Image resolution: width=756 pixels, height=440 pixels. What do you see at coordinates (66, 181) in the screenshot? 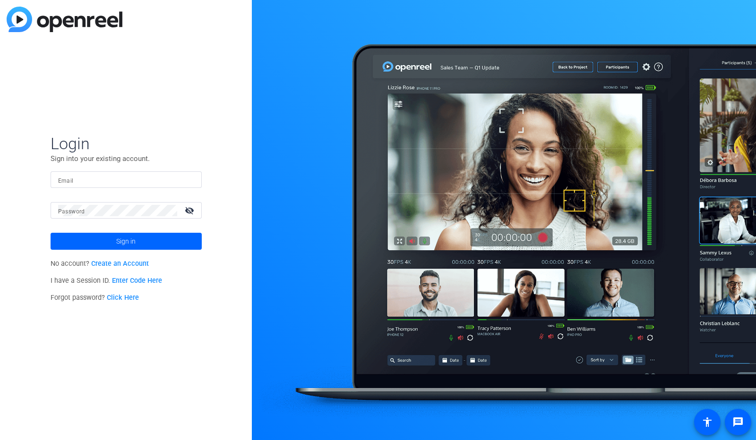
I see `mat-label: Email` at bounding box center [66, 181].